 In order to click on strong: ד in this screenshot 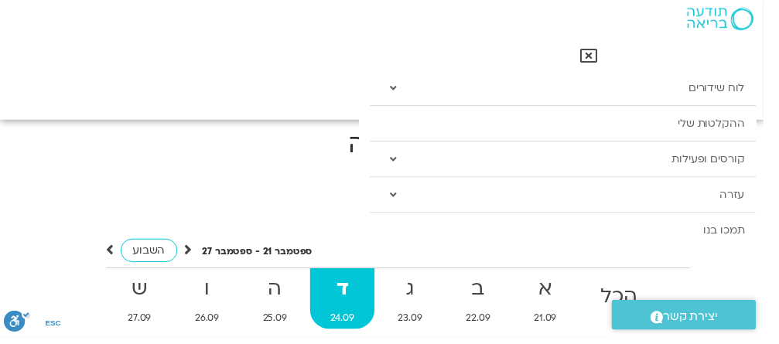, I will do `click(349, 295)`.